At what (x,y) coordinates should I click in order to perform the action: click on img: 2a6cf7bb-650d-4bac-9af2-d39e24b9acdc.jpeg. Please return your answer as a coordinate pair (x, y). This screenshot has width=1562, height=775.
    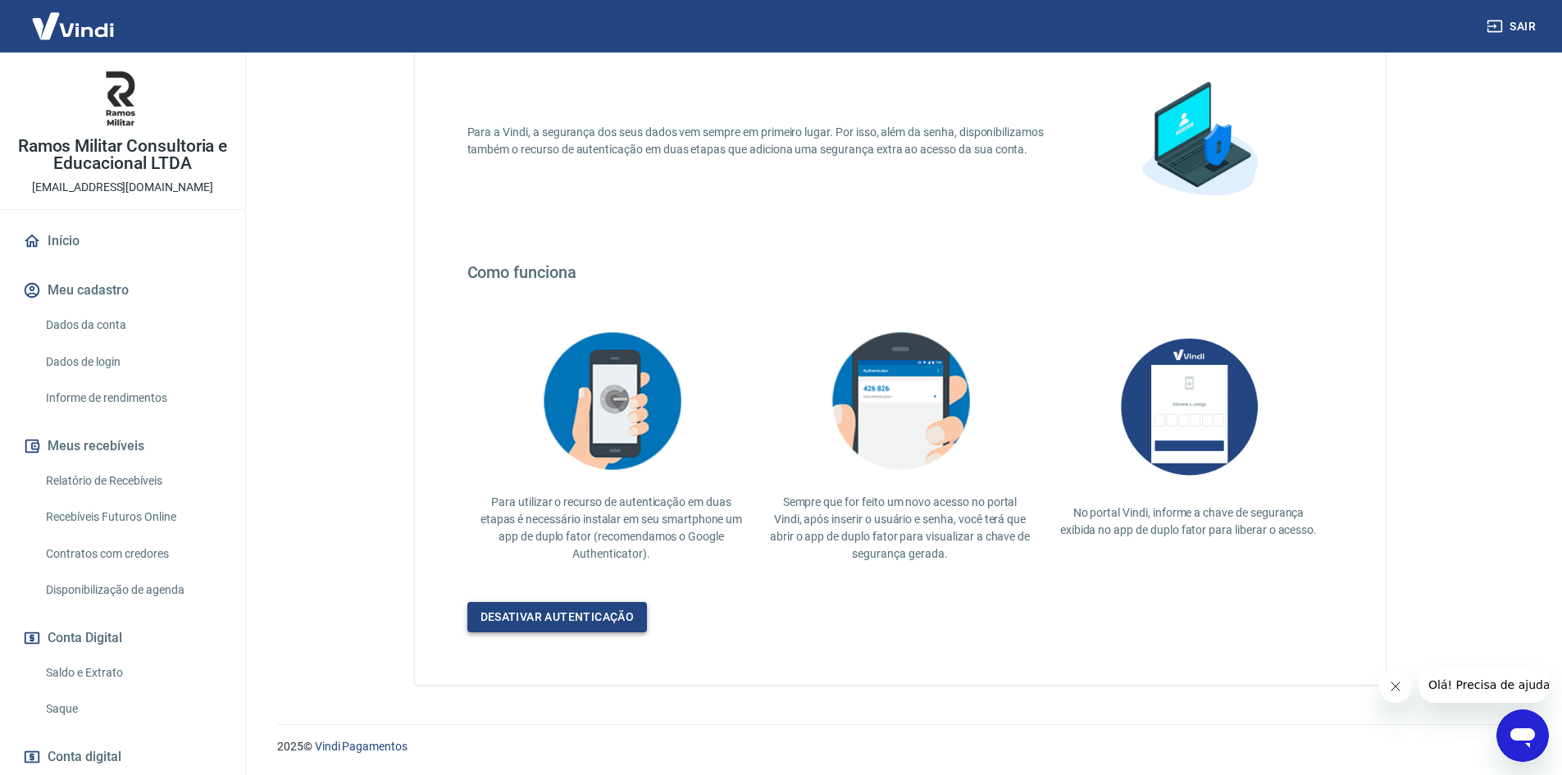
    Looking at the image, I should click on (123, 98).